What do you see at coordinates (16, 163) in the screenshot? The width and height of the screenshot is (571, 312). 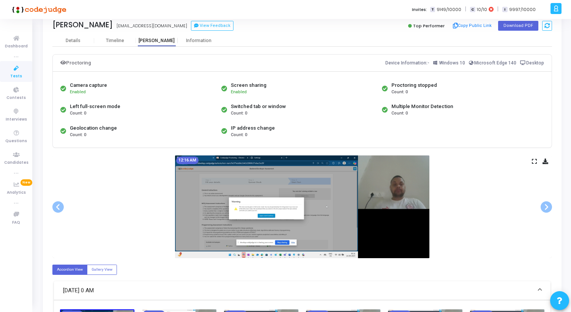 I see `span: Candidates` at bounding box center [16, 163].